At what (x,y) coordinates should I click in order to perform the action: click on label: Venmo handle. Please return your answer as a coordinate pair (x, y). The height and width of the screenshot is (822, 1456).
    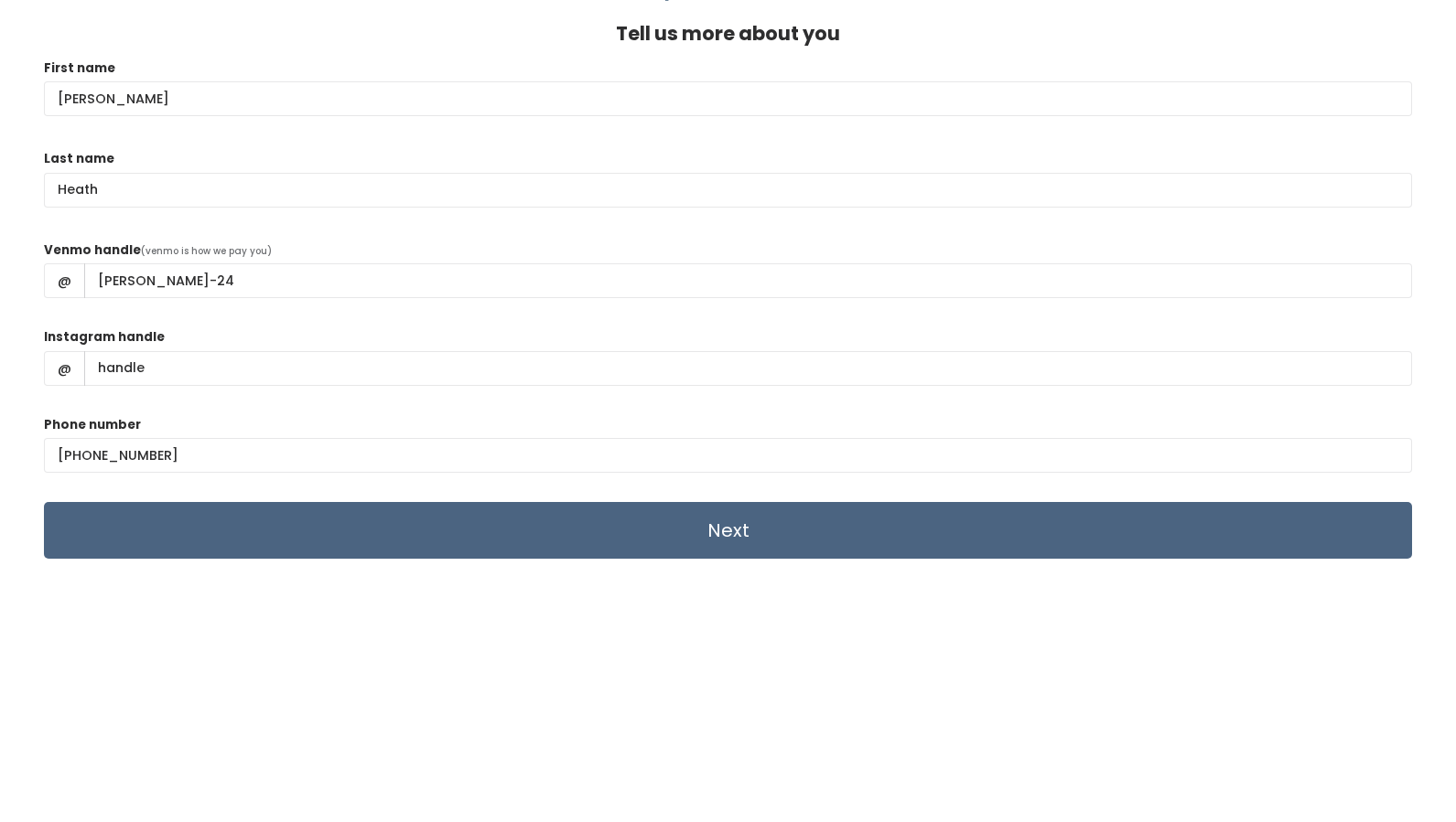
    Looking at the image, I should click on (93, 251).